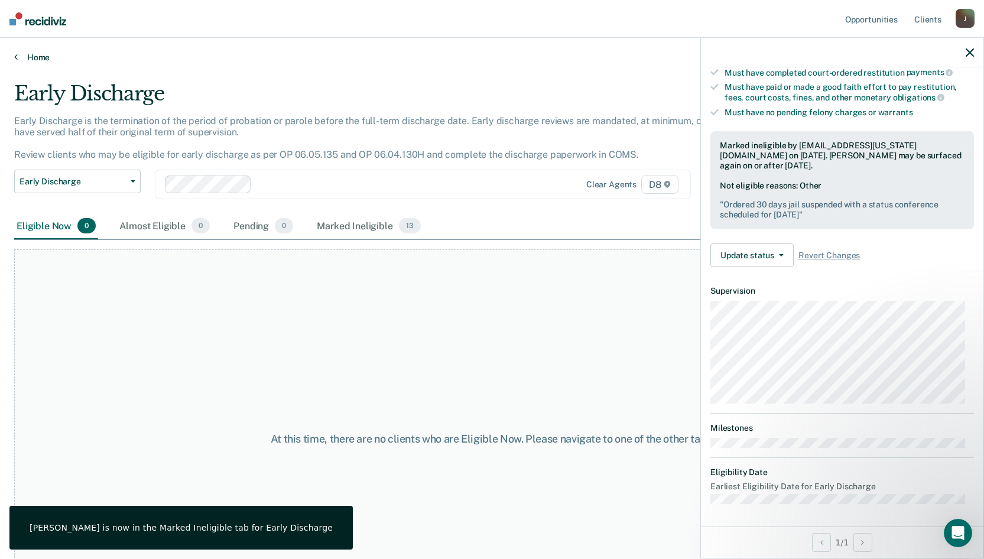  I want to click on div: Not eligible reasons: Other, so click(842, 200).